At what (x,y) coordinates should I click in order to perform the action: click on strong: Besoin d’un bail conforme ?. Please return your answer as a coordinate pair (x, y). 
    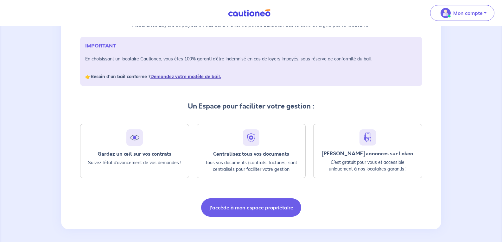
    Looking at the image, I should click on (156, 77).